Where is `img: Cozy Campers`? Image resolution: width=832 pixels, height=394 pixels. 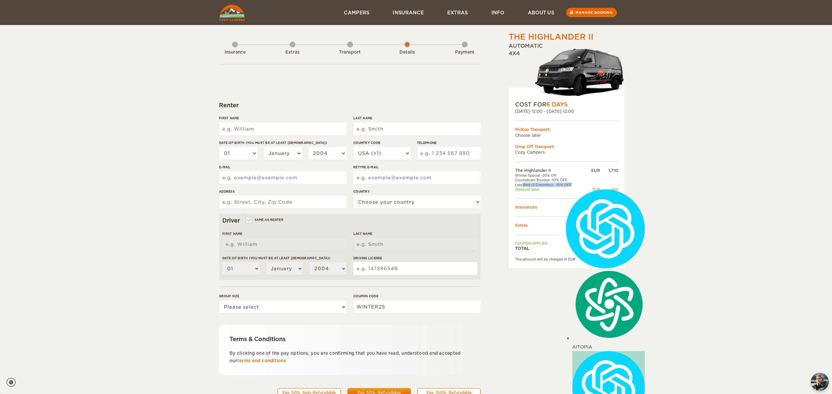 img: Cozy Campers is located at coordinates (232, 13).